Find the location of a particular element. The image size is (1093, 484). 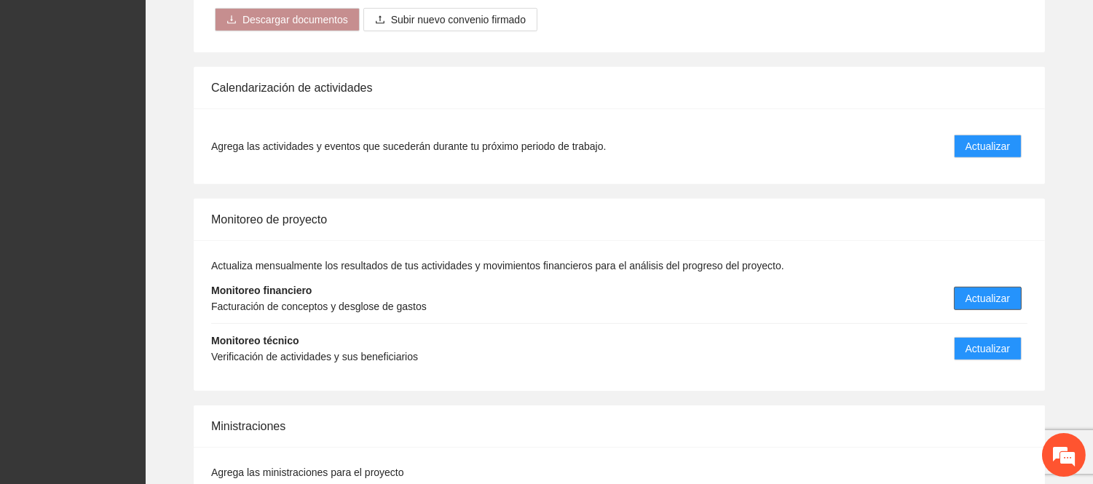

div: Minimizar ventana de chat en vivo is located at coordinates (256, 25).